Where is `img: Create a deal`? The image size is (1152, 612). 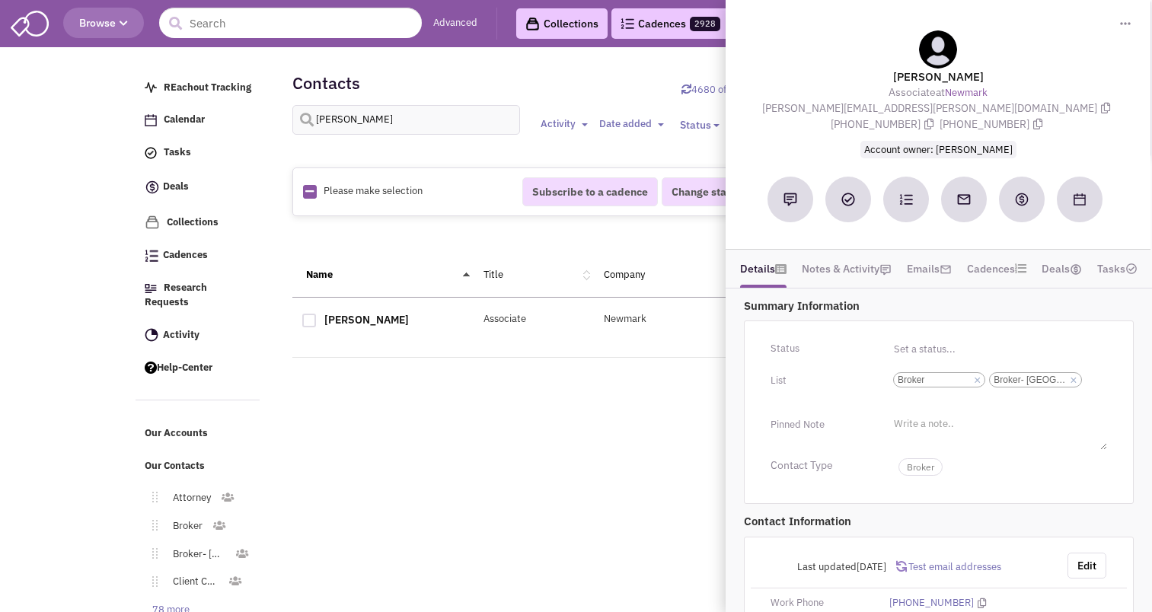 img: Create a deal is located at coordinates (1022, 199).